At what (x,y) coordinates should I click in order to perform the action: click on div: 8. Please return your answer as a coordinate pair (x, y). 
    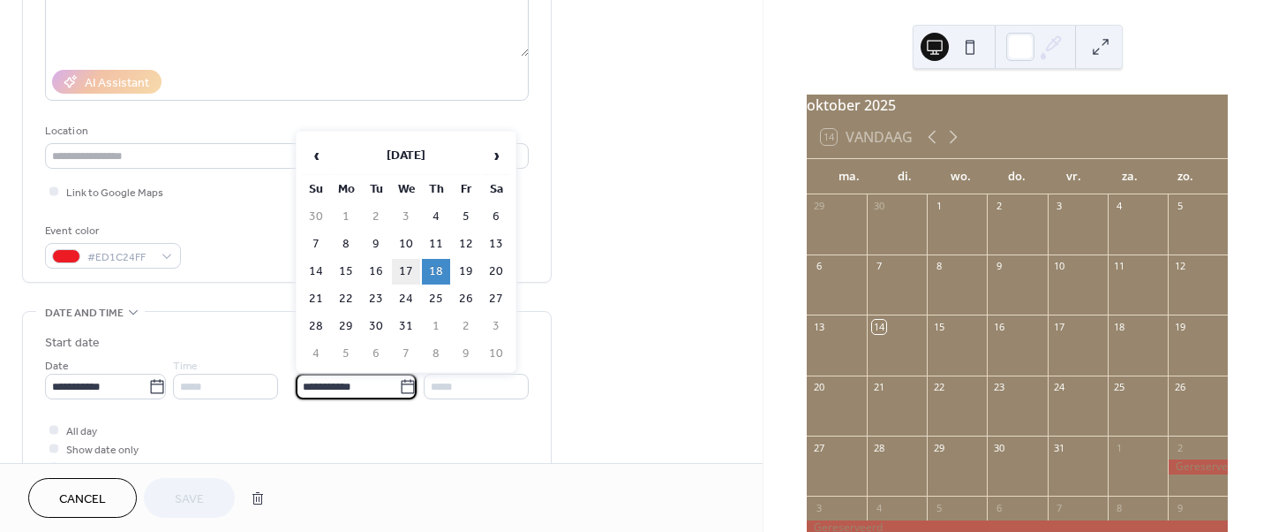
    Looking at the image, I should click on (1120, 507).